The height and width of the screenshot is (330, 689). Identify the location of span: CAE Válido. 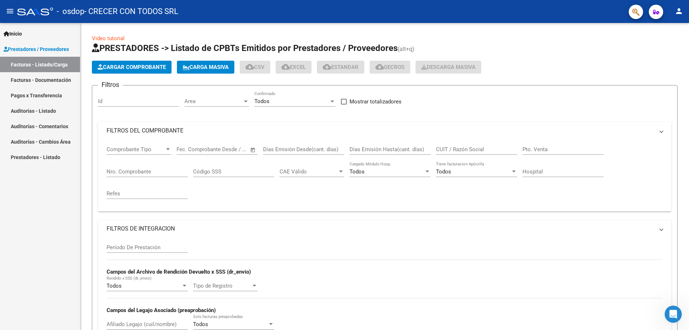
(308, 171).